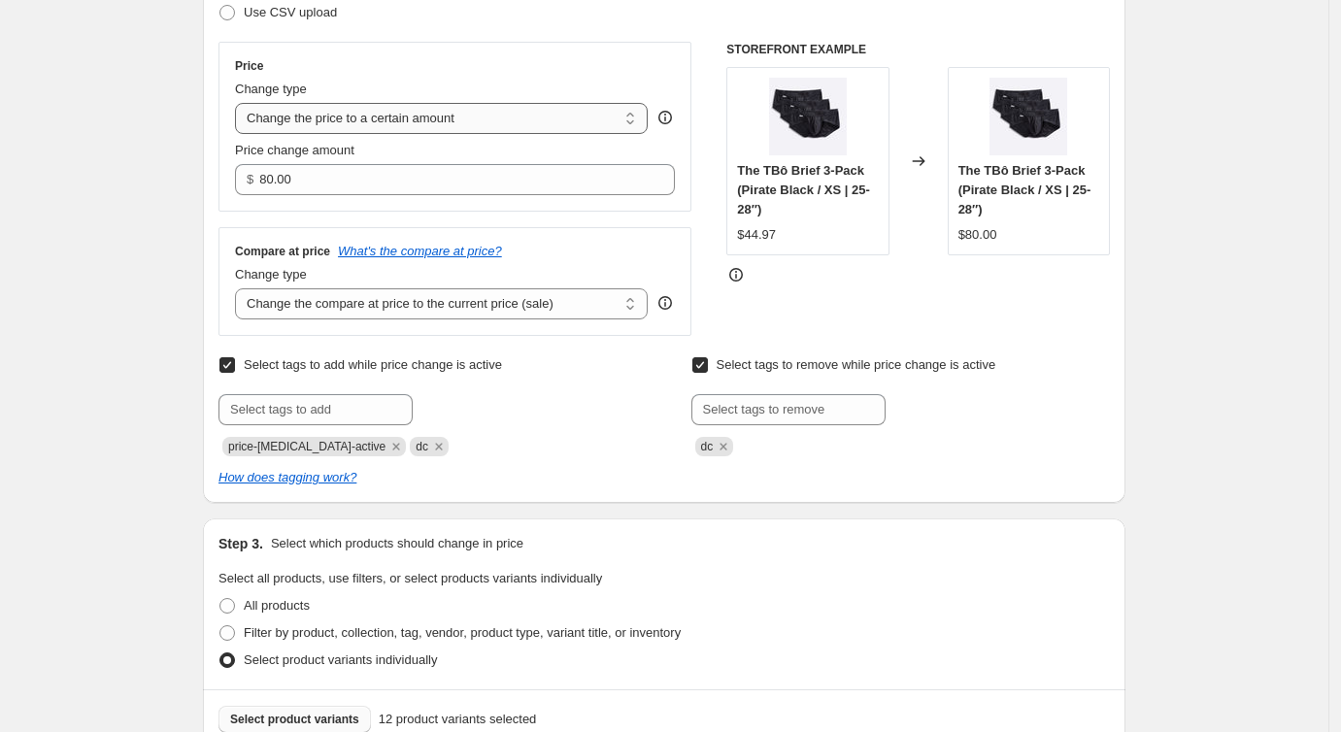 Image resolution: width=1341 pixels, height=732 pixels. I want to click on div: $80.00, so click(978, 235).